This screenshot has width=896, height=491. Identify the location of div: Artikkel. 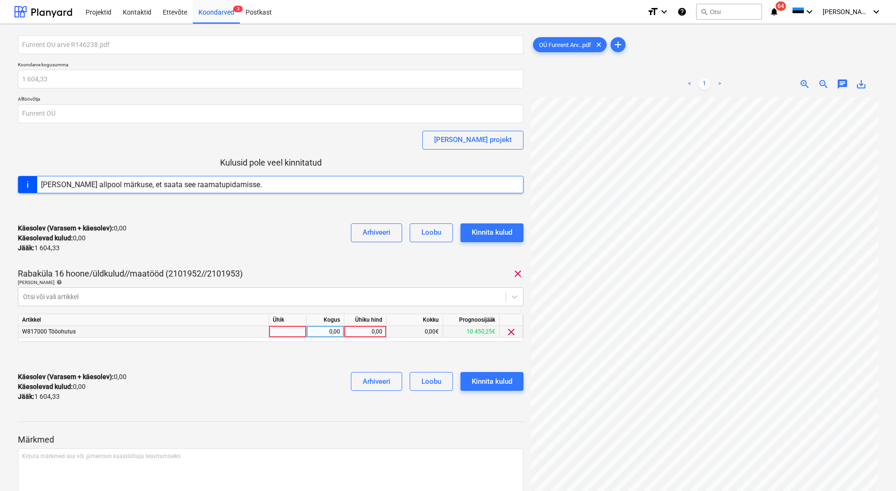
(143, 320).